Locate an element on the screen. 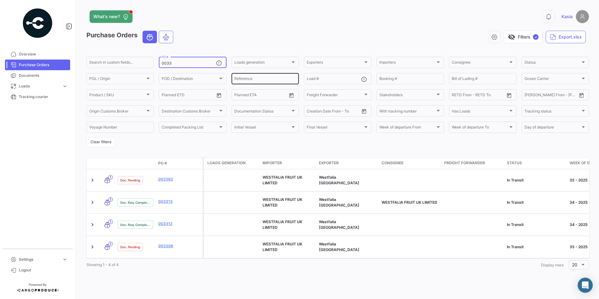 The image size is (599, 299). span: Importers is located at coordinates (407, 63).